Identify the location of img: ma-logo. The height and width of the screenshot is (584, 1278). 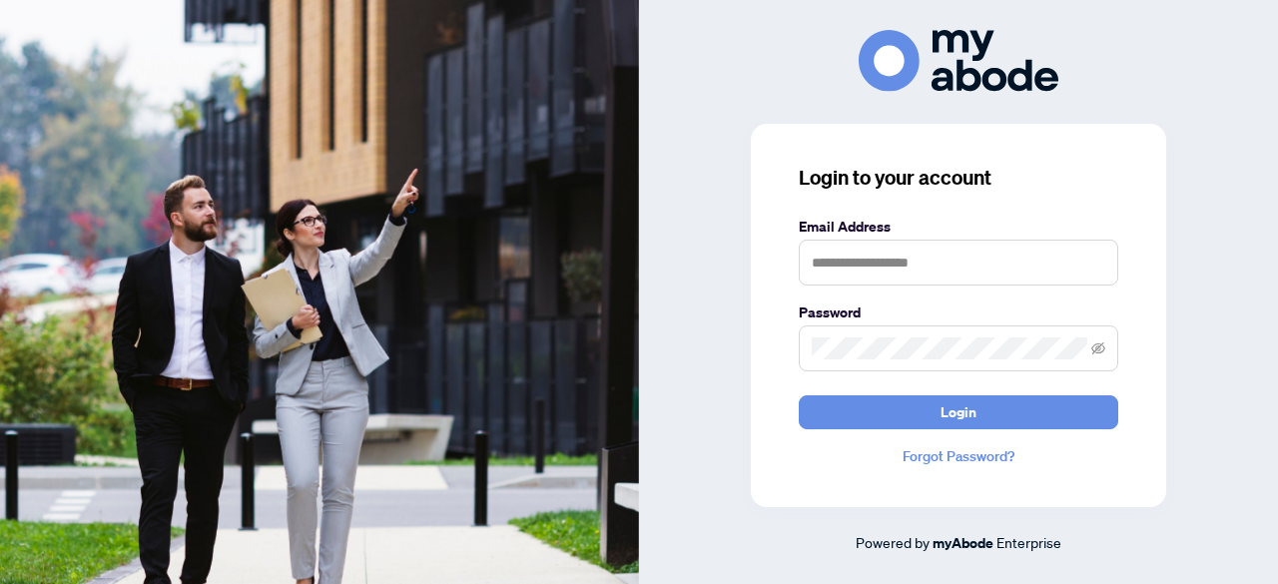
(959, 60).